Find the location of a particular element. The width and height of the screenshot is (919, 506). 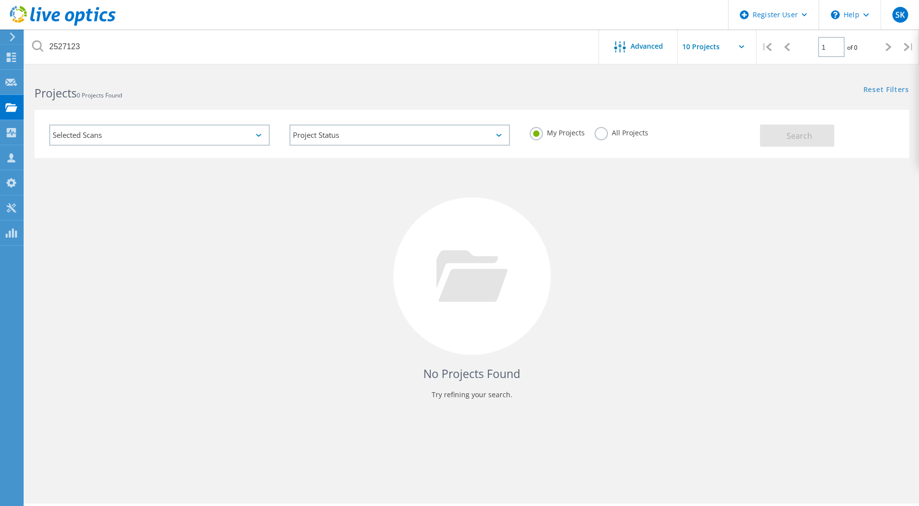

span: Advanced is located at coordinates (647, 46).